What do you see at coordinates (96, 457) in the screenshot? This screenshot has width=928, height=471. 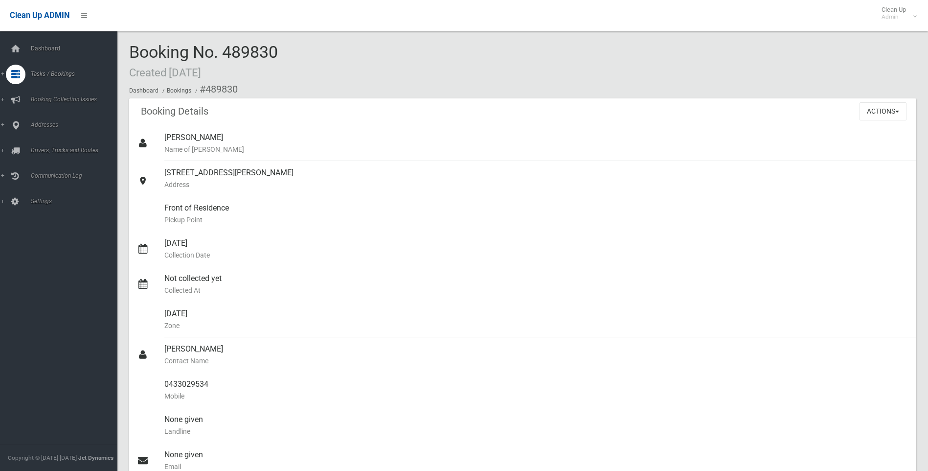 I see `strong: Jet Dynamics` at bounding box center [96, 457].